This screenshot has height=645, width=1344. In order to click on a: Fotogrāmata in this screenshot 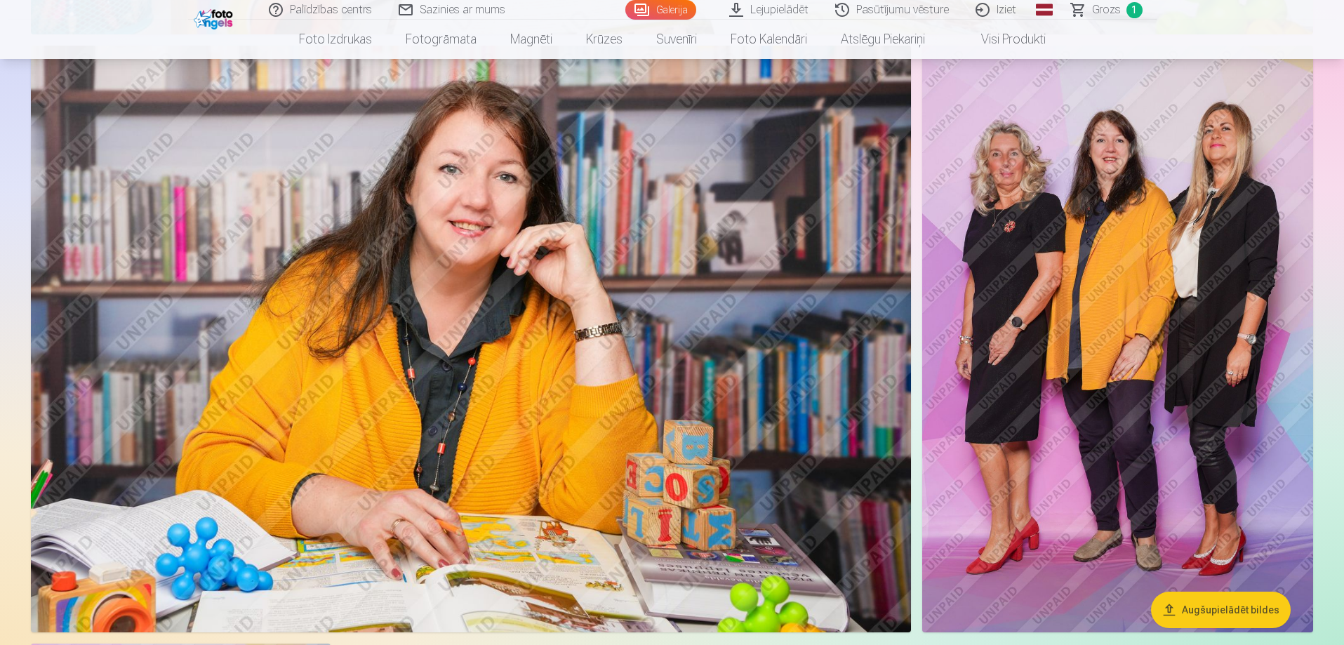, I will do `click(441, 39)`.